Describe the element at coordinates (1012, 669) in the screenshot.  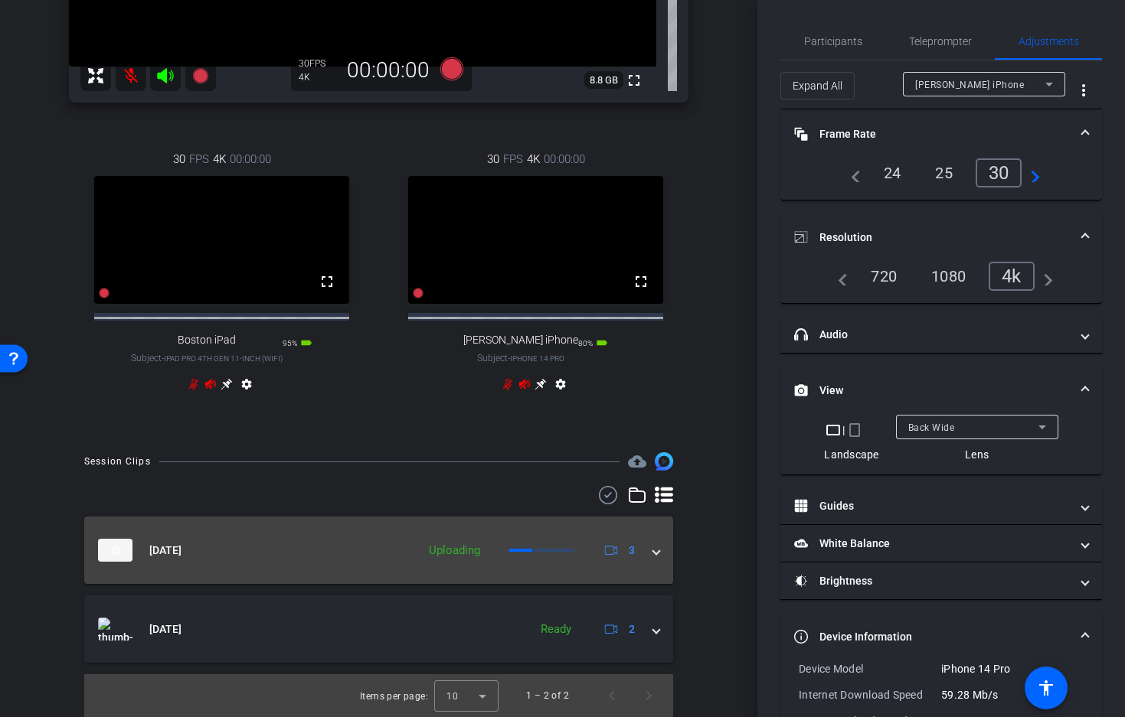
I see `div: iPhone 14 Pro` at that location.